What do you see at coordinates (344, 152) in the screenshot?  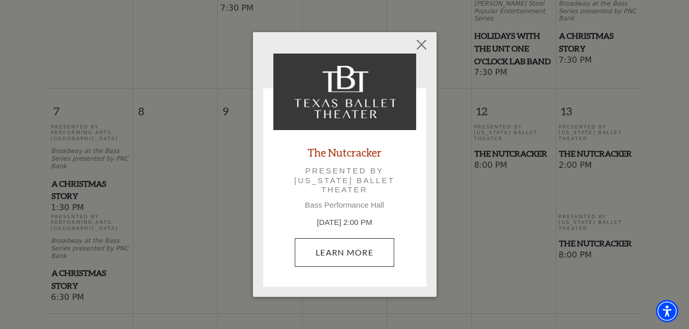 I see `a: The Nutcracker` at bounding box center [344, 152].